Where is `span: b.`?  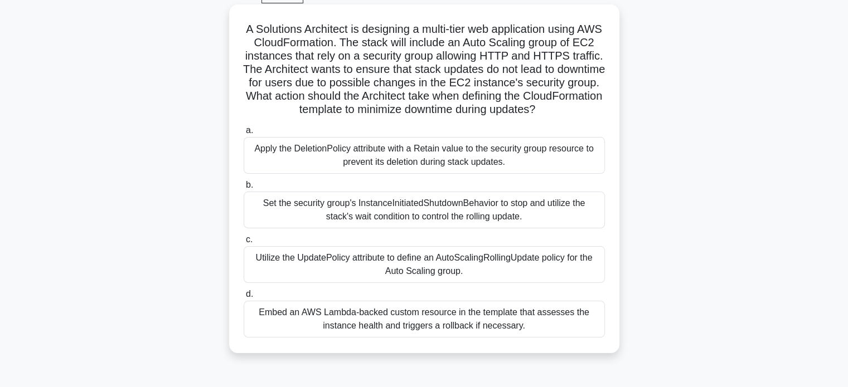 span: b. is located at coordinates (249, 185).